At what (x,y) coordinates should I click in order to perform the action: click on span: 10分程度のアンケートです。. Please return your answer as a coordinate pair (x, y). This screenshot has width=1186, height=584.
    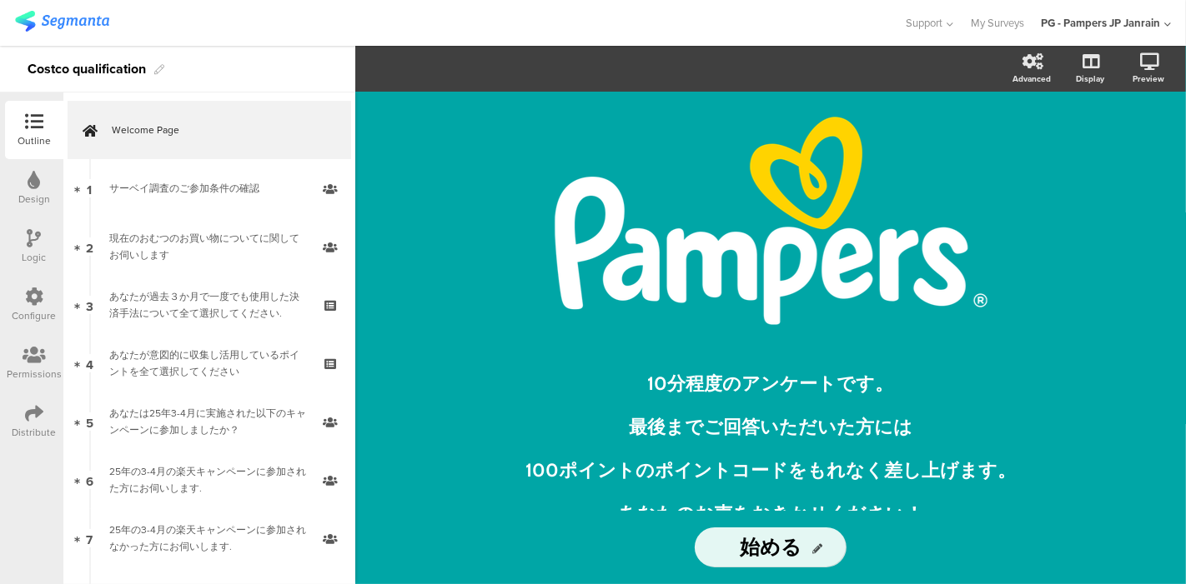
    Looking at the image, I should click on (770, 384).